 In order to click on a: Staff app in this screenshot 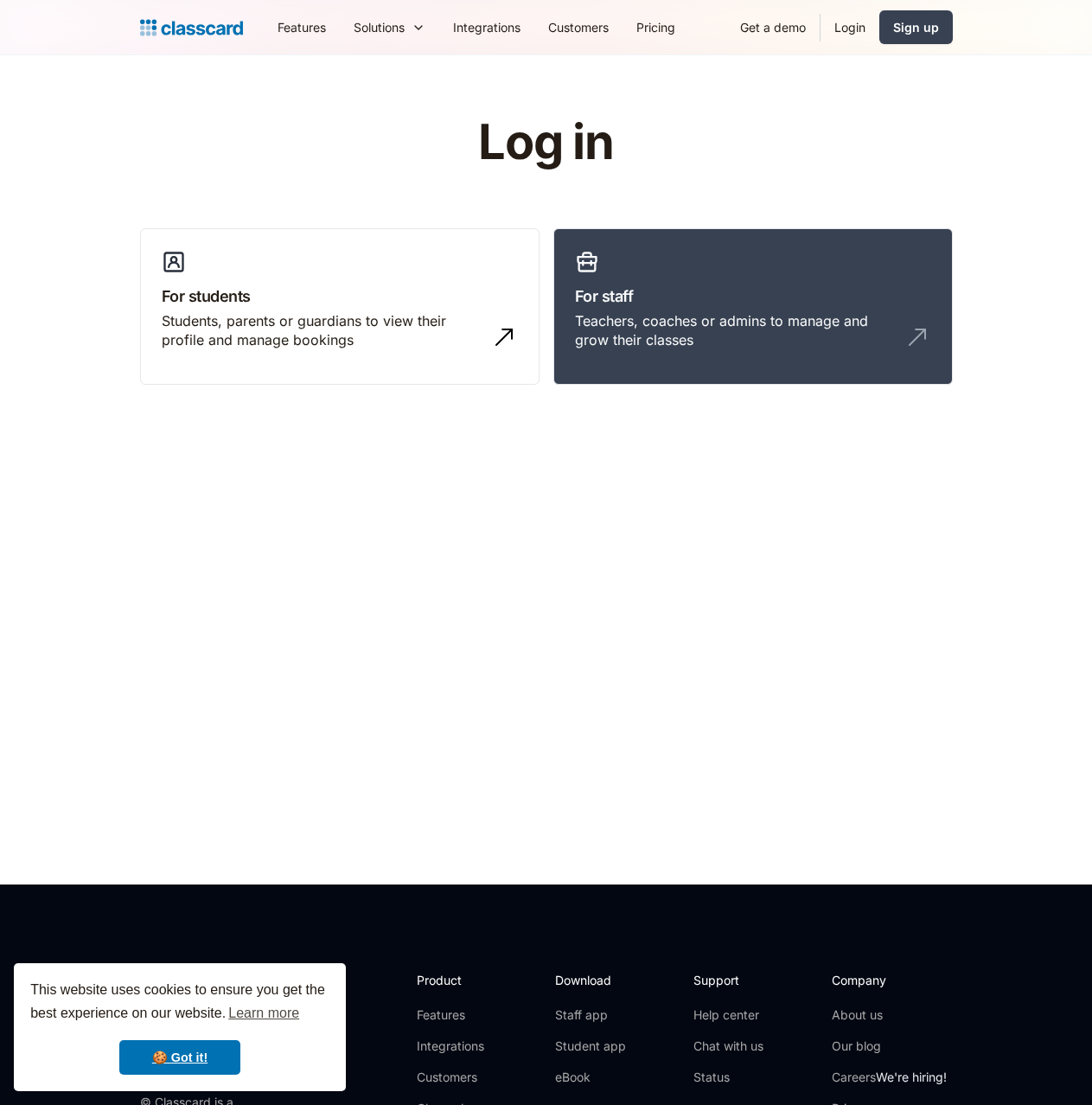, I will do `click(591, 1015)`.